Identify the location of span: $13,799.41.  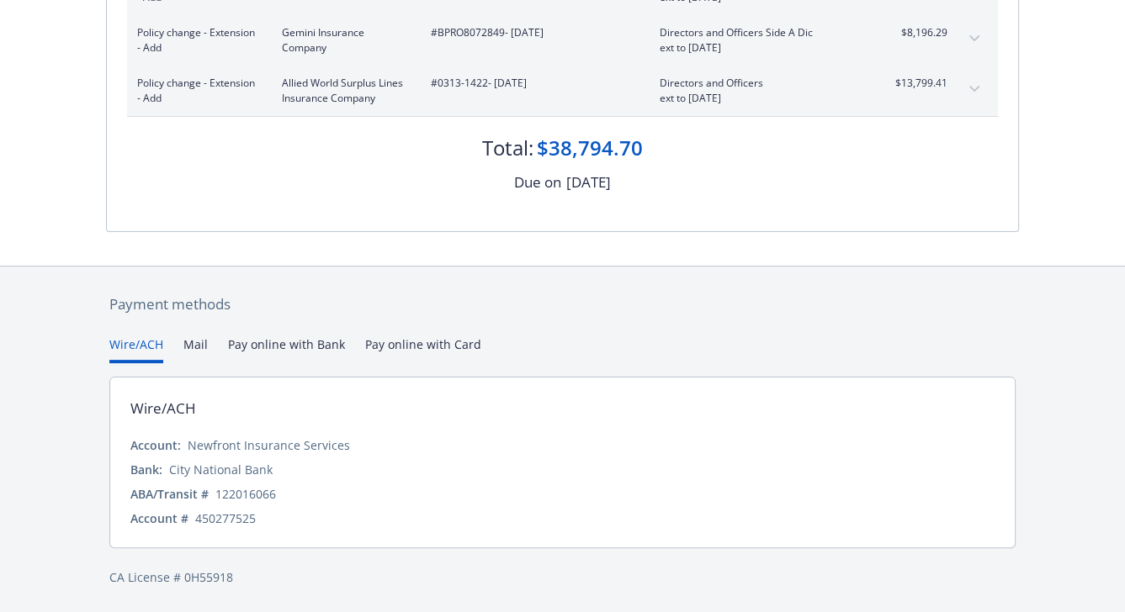
(915, 83).